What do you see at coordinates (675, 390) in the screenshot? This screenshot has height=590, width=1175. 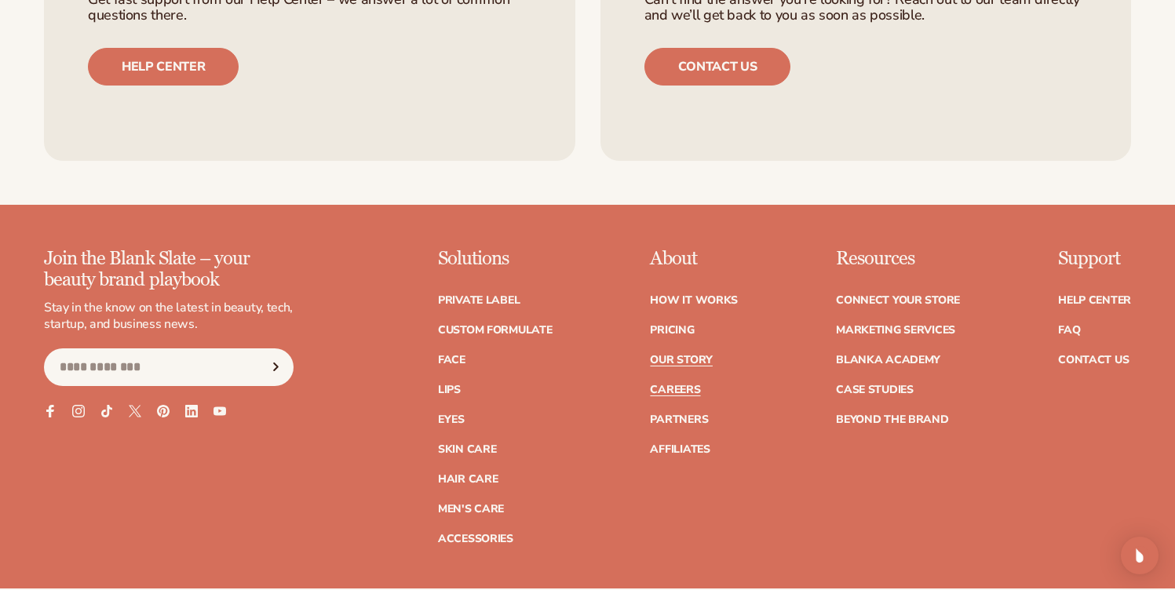 I see `a: Careers` at bounding box center [675, 390].